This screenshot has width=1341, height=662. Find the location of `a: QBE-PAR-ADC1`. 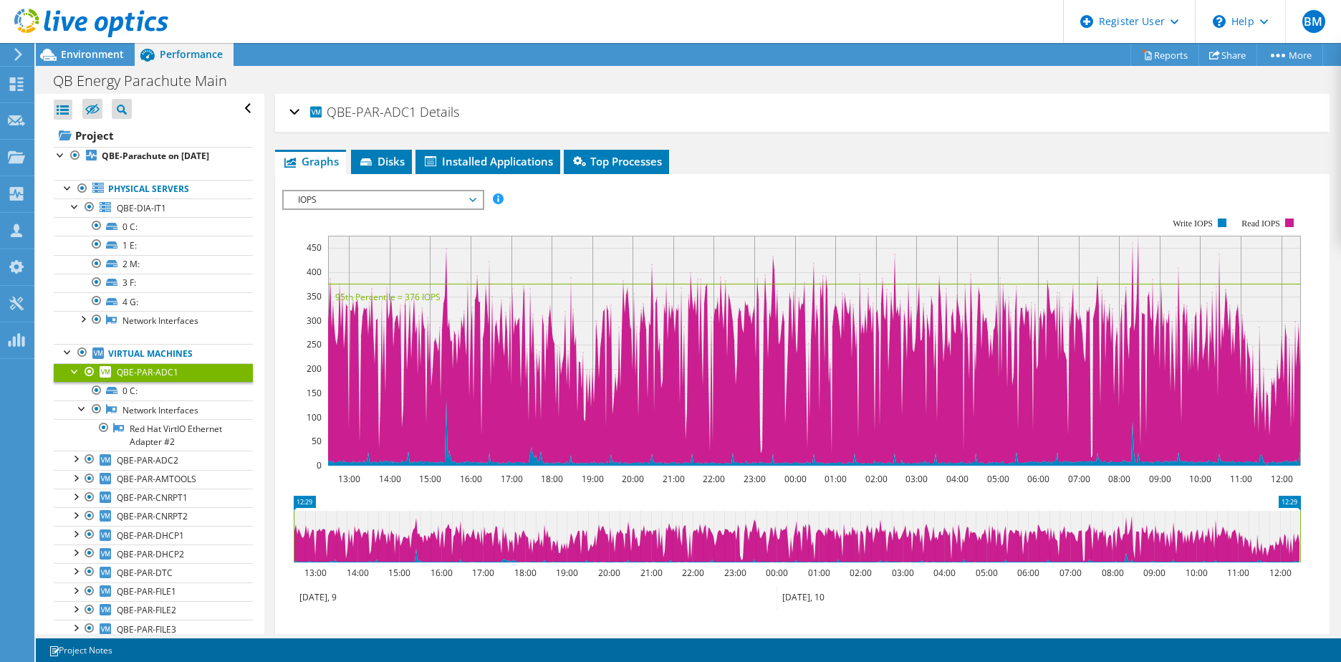

a: QBE-PAR-ADC1 is located at coordinates (153, 373).